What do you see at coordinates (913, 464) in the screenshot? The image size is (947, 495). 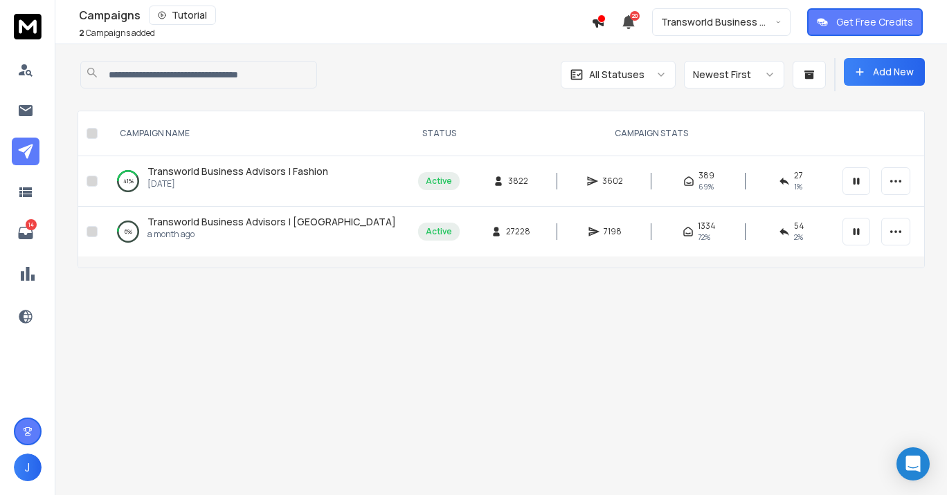 I see `div: Open Intercom Messenger` at bounding box center [913, 464].